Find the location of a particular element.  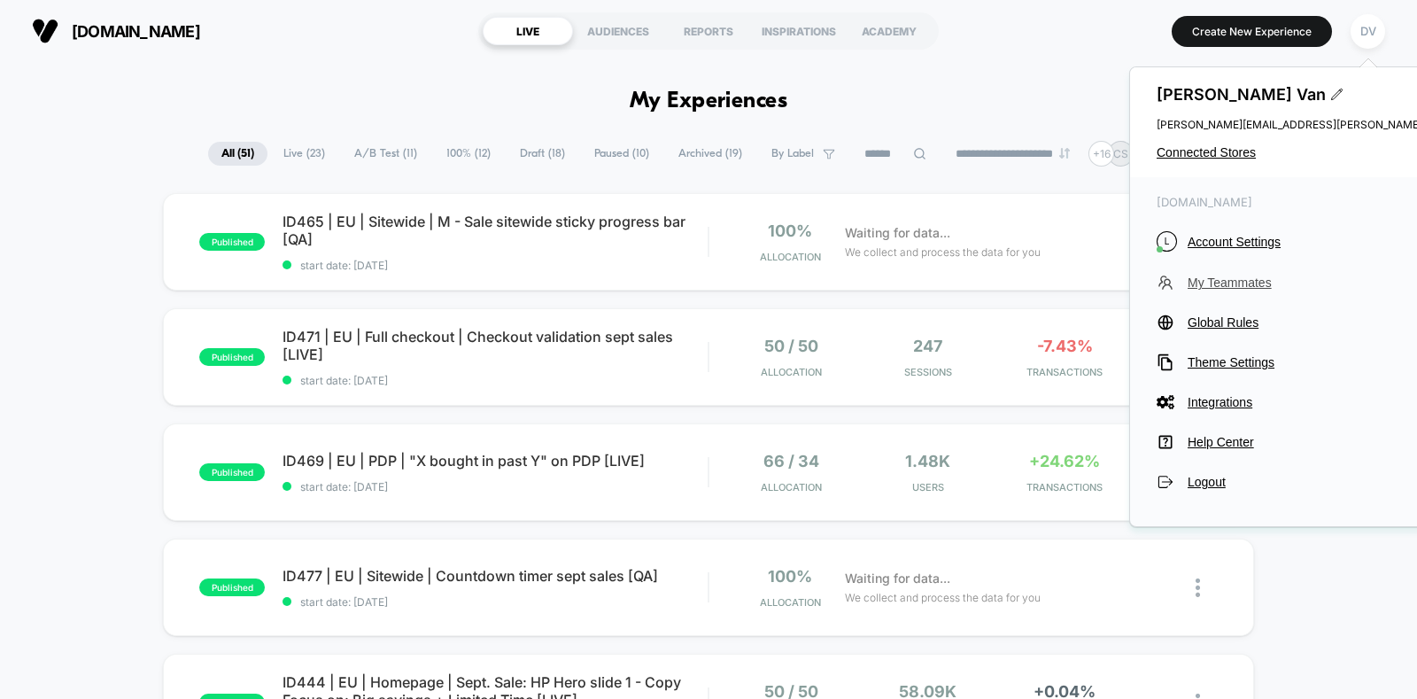

div: + 16 is located at coordinates (1101, 153).